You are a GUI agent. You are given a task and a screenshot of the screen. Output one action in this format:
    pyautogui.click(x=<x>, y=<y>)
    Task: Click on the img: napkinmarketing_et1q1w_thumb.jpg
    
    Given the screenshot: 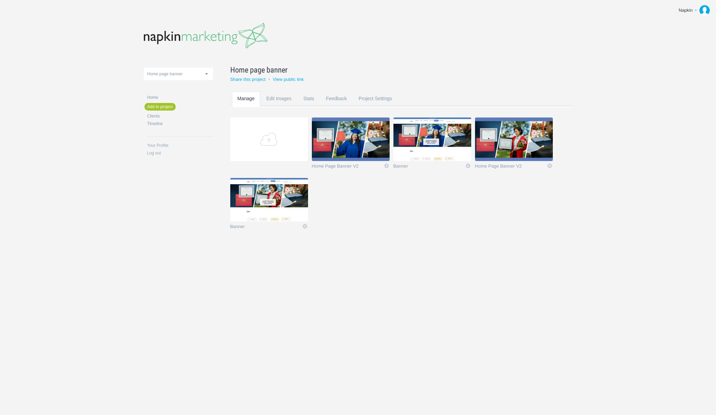 What is the action you would take?
    pyautogui.click(x=432, y=139)
    